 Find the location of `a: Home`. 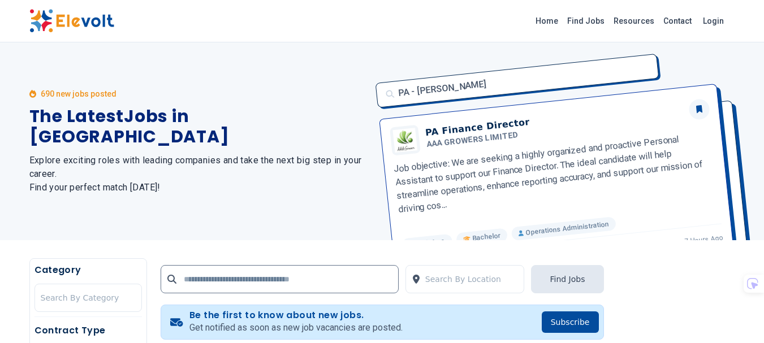

a: Home is located at coordinates (547, 21).